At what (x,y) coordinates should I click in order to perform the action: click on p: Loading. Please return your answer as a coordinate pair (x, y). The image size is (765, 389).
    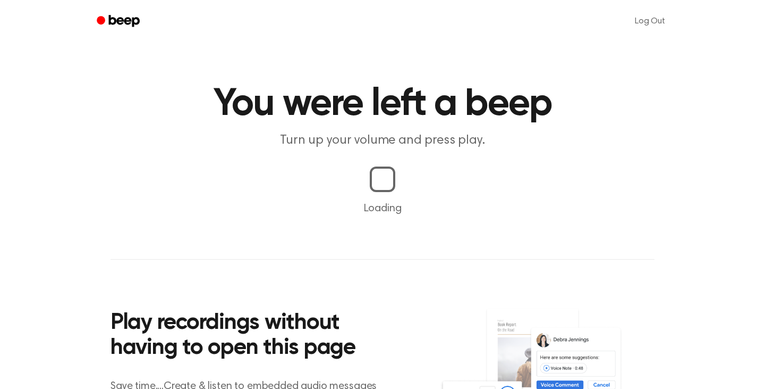
    Looking at the image, I should click on (383, 208).